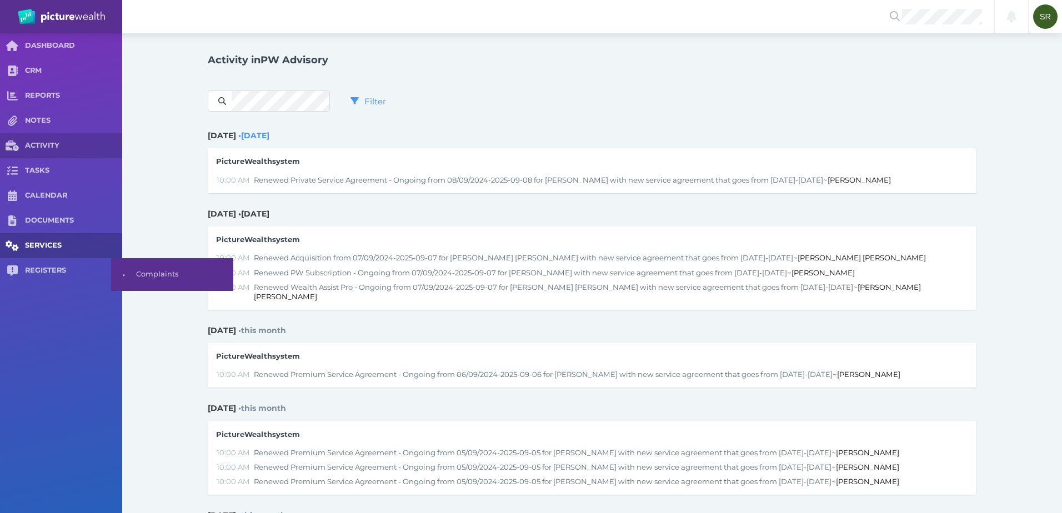 The width and height of the screenshot is (1062, 513). What do you see at coordinates (73, 196) in the screenshot?
I see `span: CALENDAR` at bounding box center [73, 196].